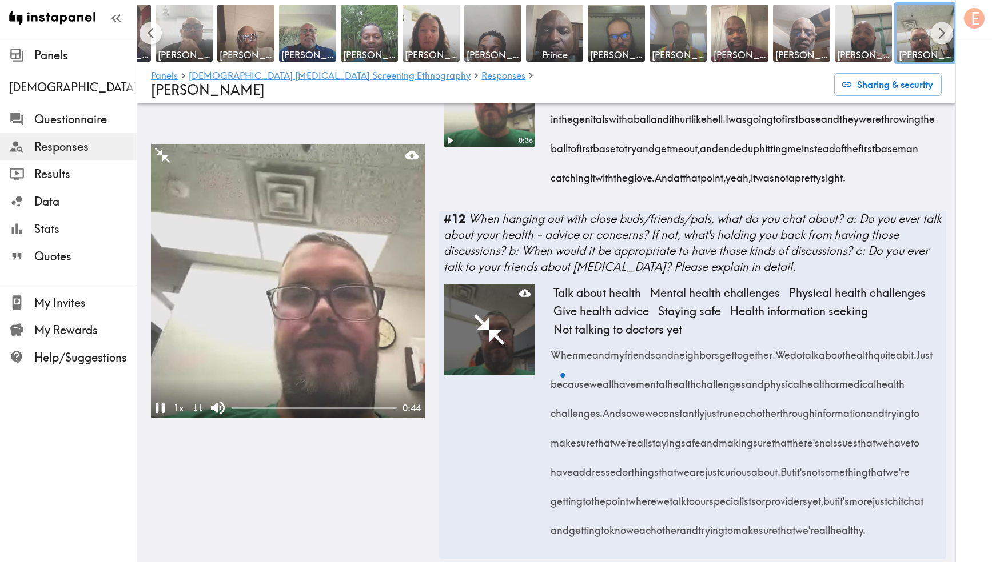 The width and height of the screenshot is (992, 562). Describe the element at coordinates (85, 147) in the screenshot. I see `span: Responses` at that location.